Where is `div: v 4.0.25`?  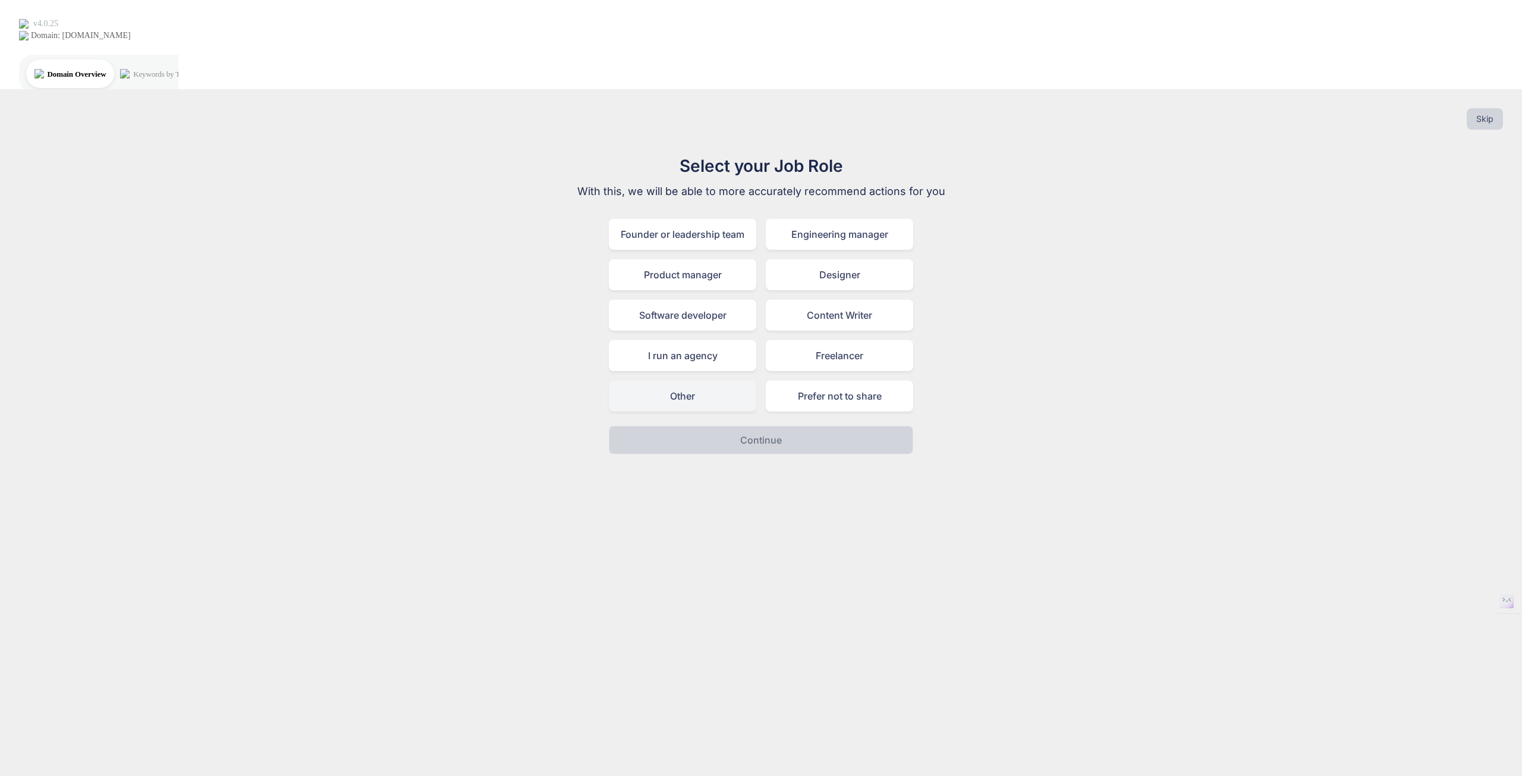
div: v 4.0.25 is located at coordinates (46, 24).